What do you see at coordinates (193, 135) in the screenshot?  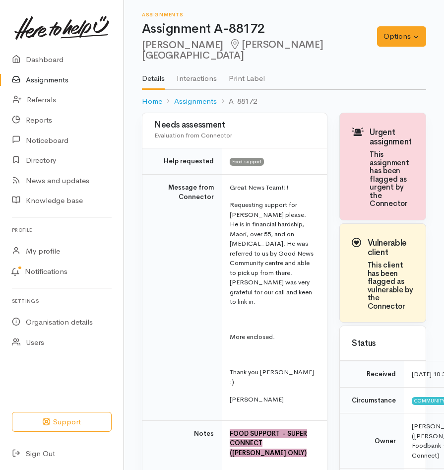 I see `span: Evaluation from Connector` at bounding box center [193, 135].